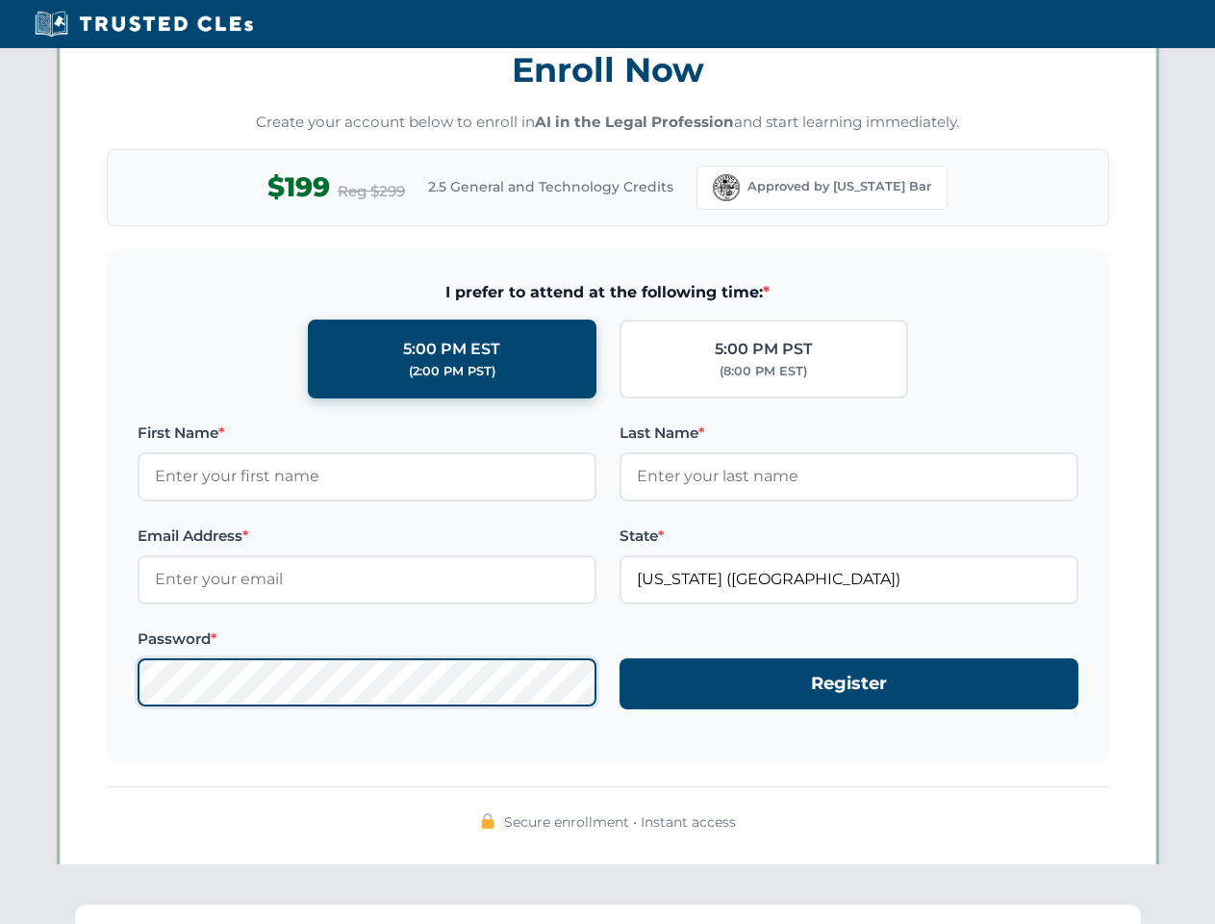 The height and width of the screenshot is (924, 1215). I want to click on input: Florida (FL), so click(849, 579).